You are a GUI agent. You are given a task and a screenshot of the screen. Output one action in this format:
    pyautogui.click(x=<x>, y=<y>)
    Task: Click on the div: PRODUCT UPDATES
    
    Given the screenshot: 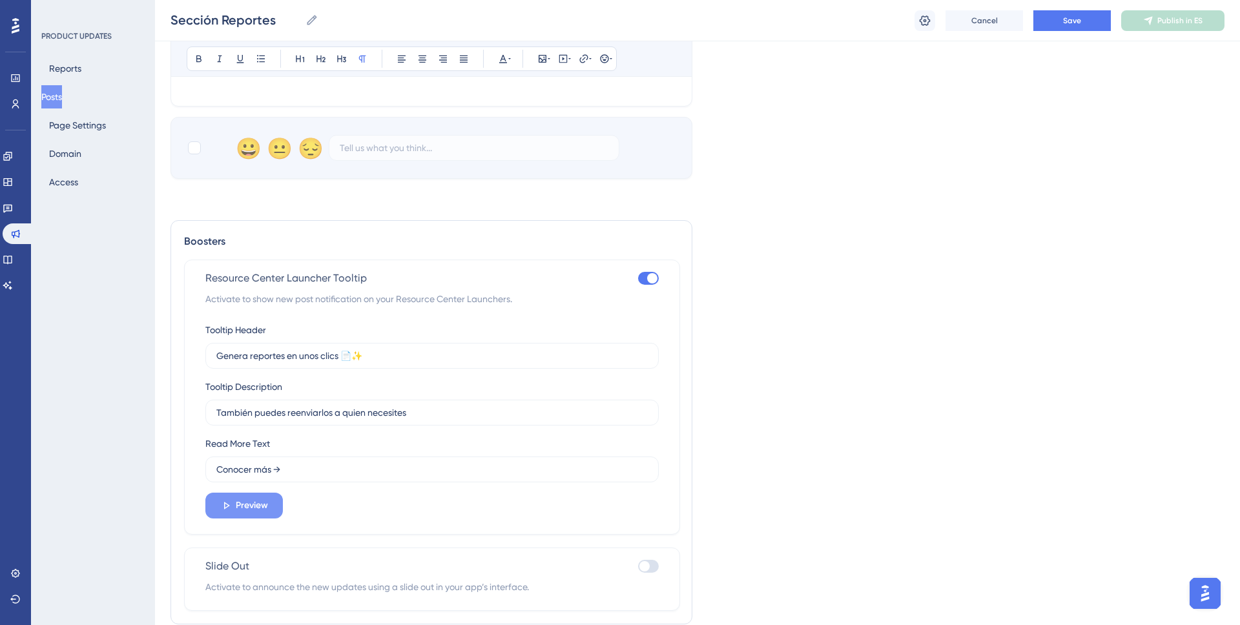 What is the action you would take?
    pyautogui.click(x=76, y=36)
    